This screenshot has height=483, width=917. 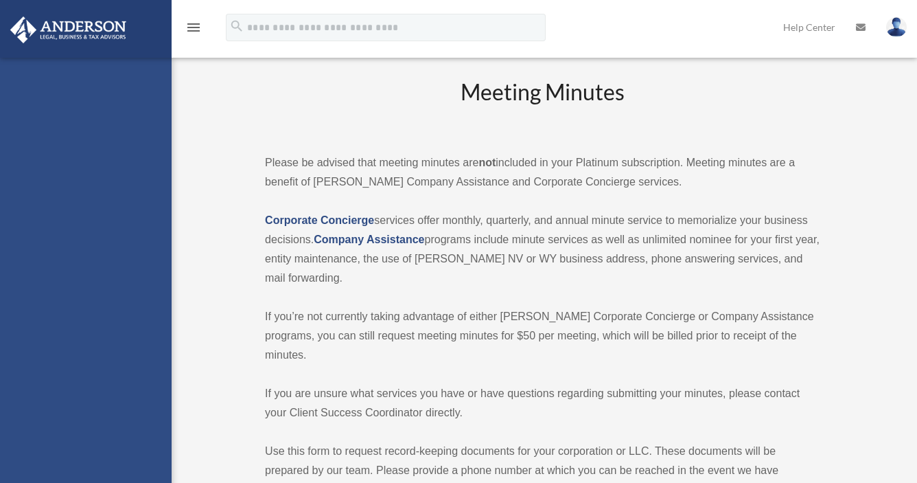 I want to click on a: Company Assistance, so click(x=369, y=239).